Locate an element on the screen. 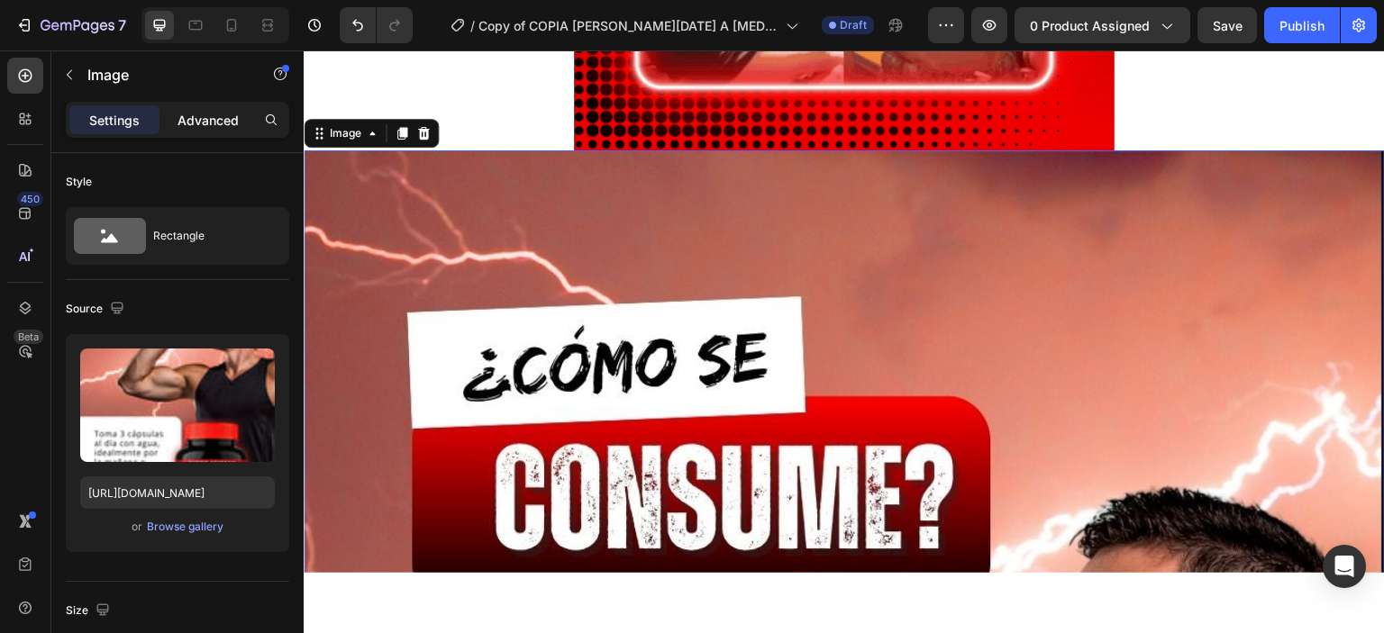 This screenshot has height=633, width=1384. div: Rectangle is located at coordinates (208, 236).